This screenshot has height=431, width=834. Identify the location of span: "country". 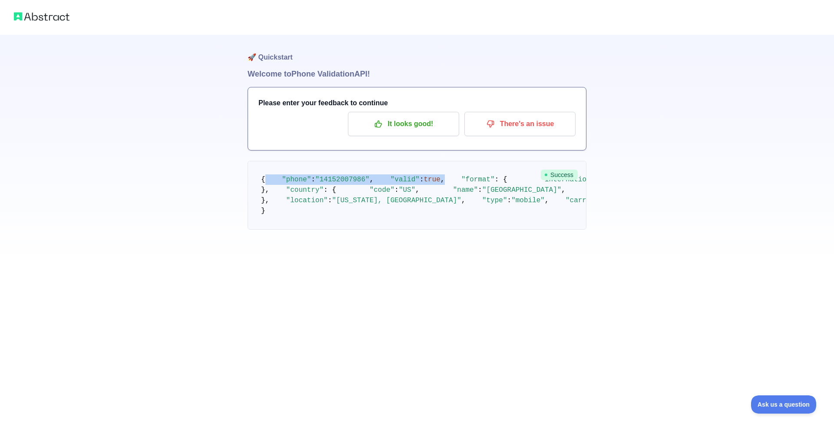
(305, 190).